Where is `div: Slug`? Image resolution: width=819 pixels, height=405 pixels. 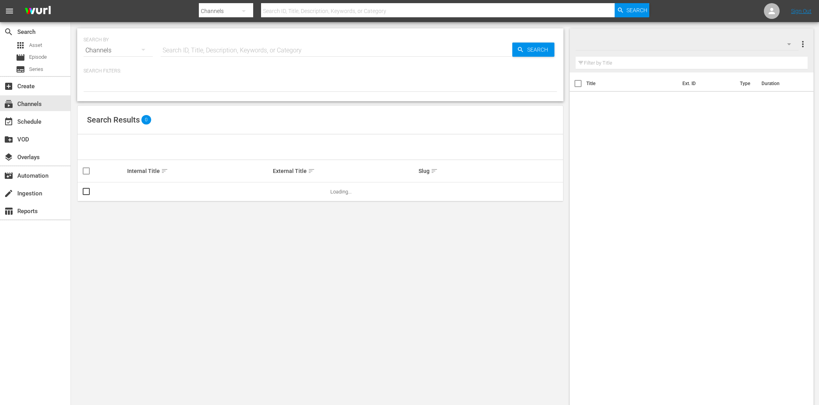 div: Slug is located at coordinates (490, 171).